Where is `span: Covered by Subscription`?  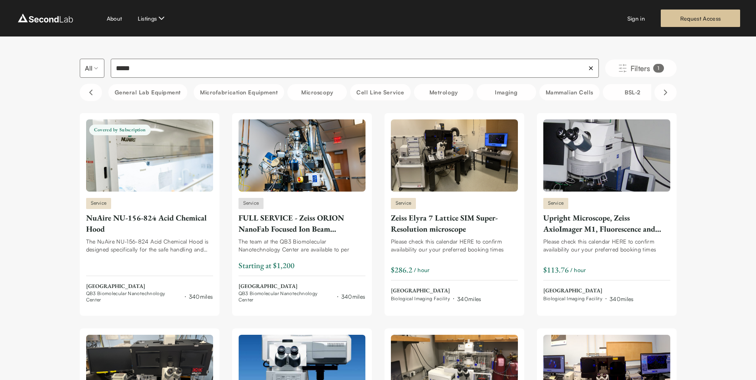 span: Covered by Subscription is located at coordinates (120, 130).